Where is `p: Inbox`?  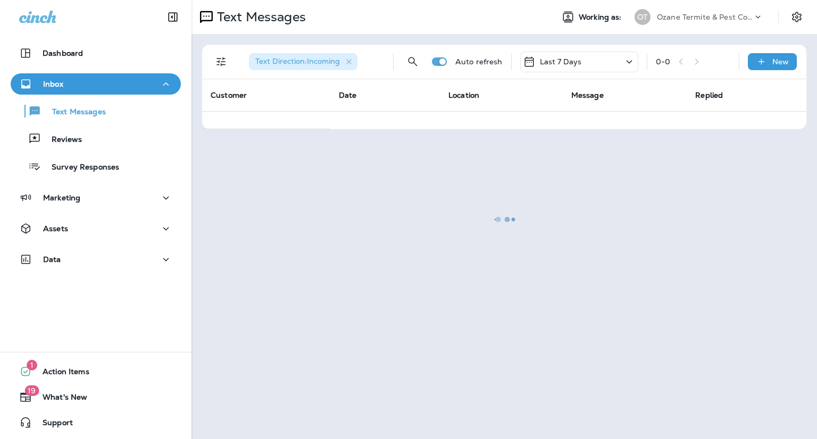
p: Inbox is located at coordinates (53, 84).